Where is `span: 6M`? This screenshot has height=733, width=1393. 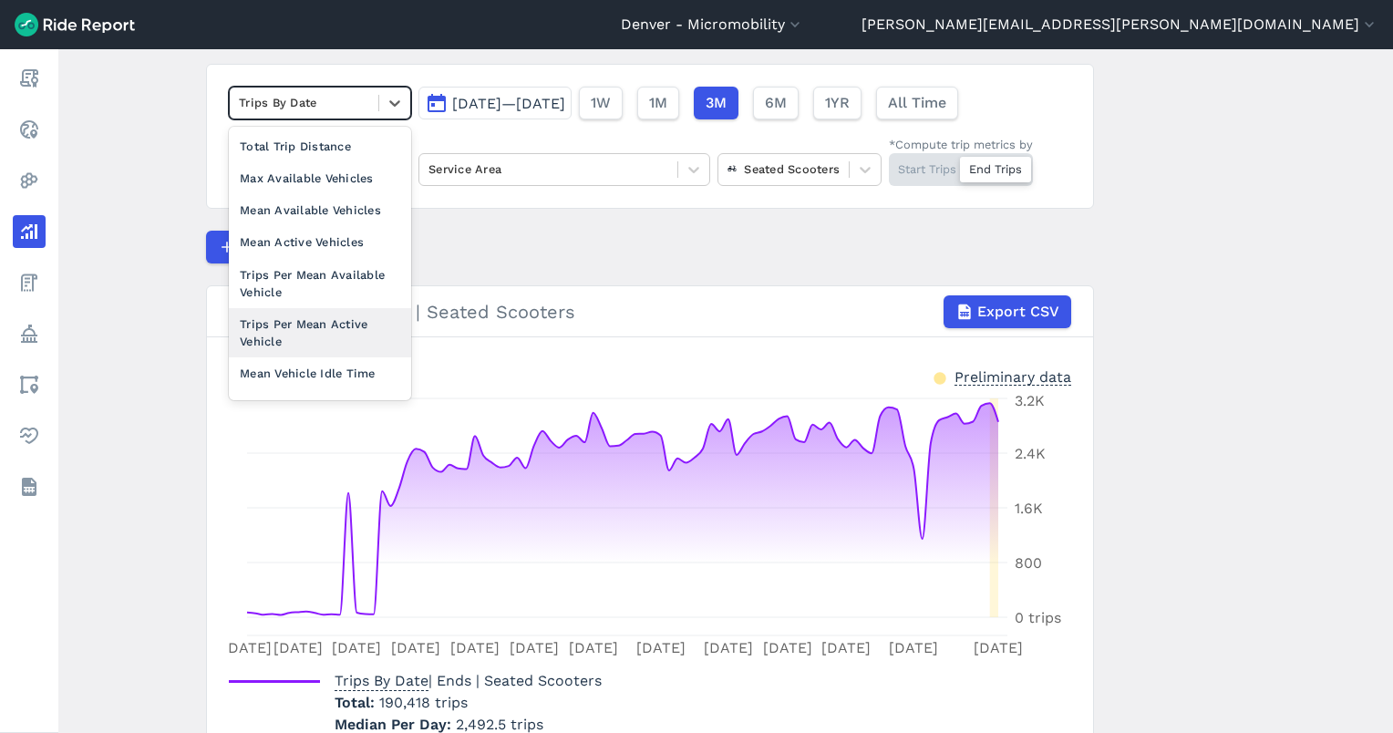 span: 6M is located at coordinates (776, 103).